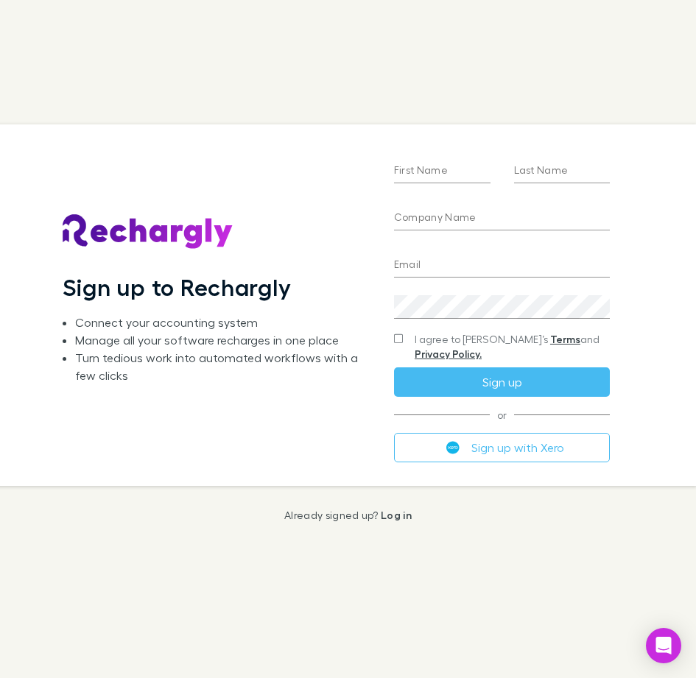 This screenshot has width=696, height=678. Describe the element at coordinates (502, 382) in the screenshot. I see `button: Sign up` at that location.